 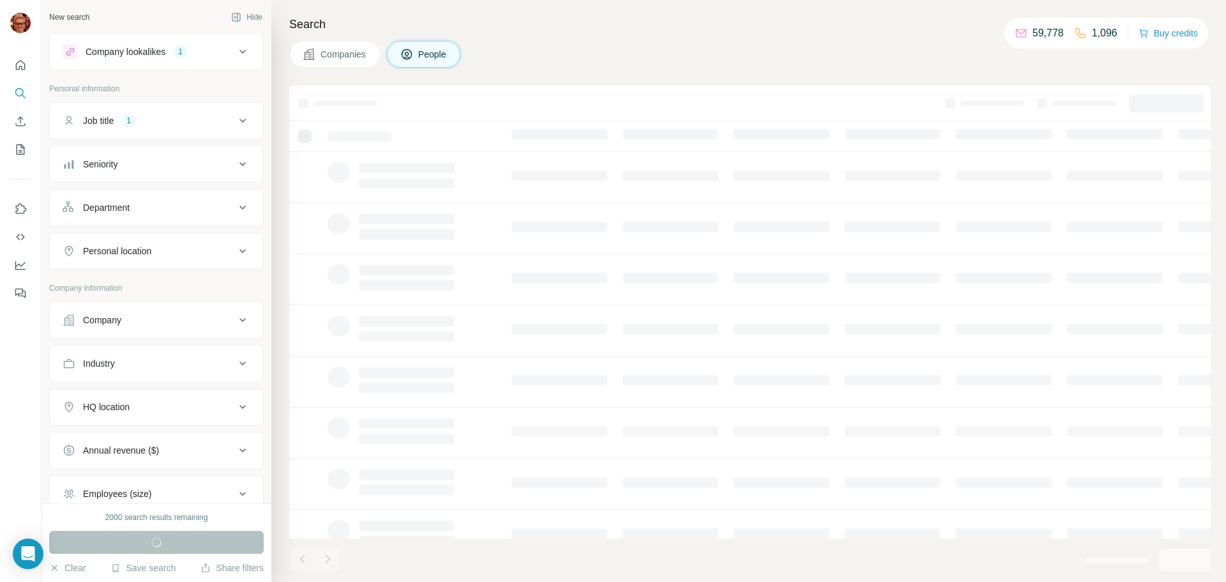 I want to click on button: Employees (size), so click(x=156, y=494).